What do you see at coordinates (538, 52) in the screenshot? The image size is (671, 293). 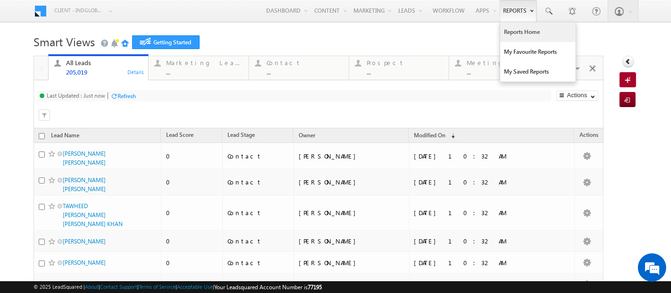 I see `a: My Favourite Reports` at bounding box center [538, 52].